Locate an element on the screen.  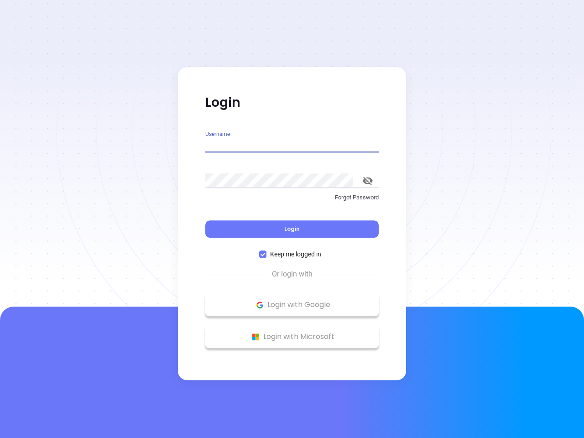
button: Google Logo Login with Google is located at coordinates (292, 305).